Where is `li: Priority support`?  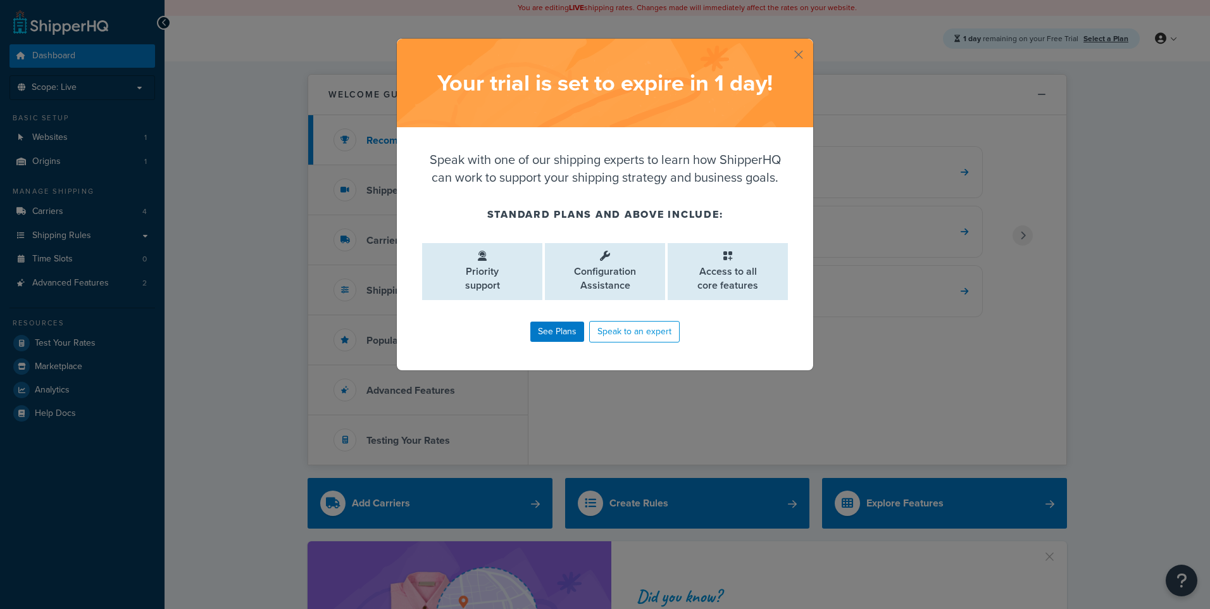 li: Priority support is located at coordinates (482, 272).